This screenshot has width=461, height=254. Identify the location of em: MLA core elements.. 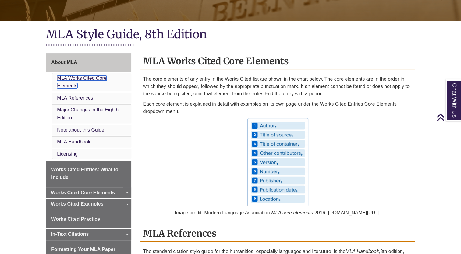
(293, 213).